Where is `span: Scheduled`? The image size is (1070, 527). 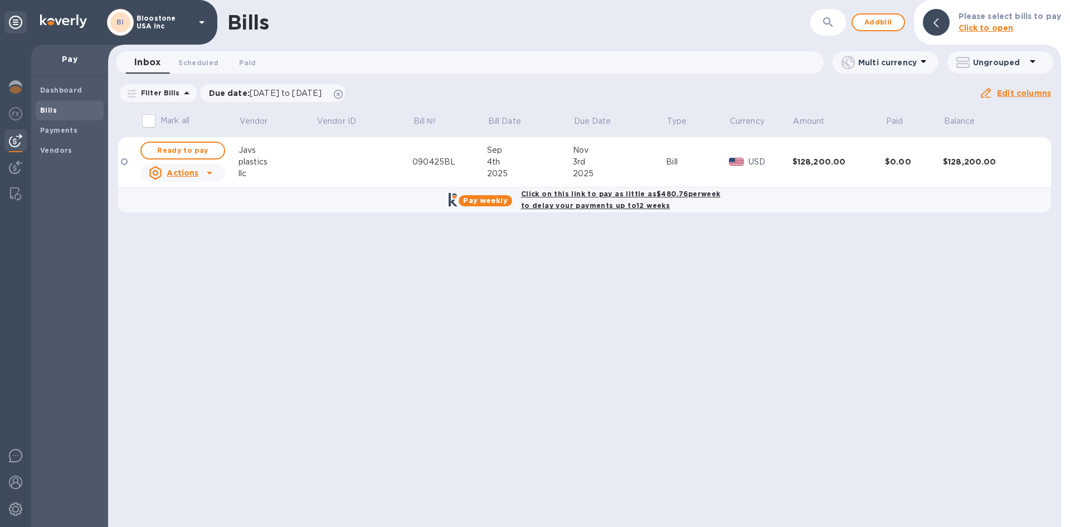 span: Scheduled is located at coordinates (198, 62).